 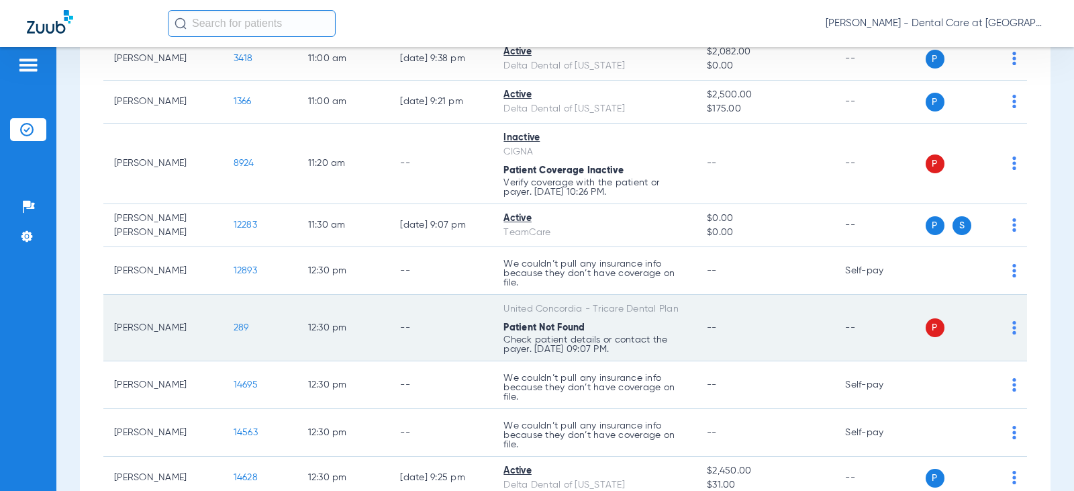 What do you see at coordinates (594, 232) in the screenshot?
I see `div: TeamCare` at bounding box center [594, 232].